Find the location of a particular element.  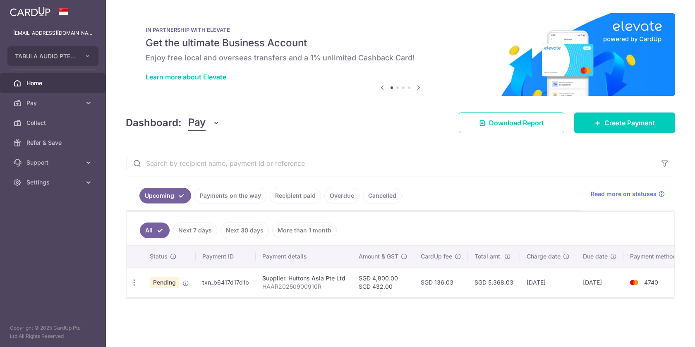

td: SGD 5,368.03 is located at coordinates (494, 282).